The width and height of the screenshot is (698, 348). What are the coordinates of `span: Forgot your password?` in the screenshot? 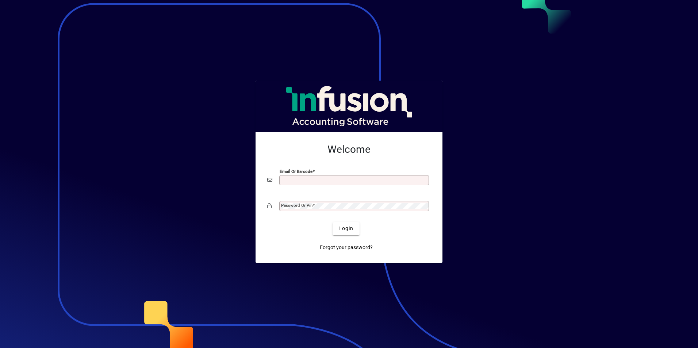 It's located at (346, 248).